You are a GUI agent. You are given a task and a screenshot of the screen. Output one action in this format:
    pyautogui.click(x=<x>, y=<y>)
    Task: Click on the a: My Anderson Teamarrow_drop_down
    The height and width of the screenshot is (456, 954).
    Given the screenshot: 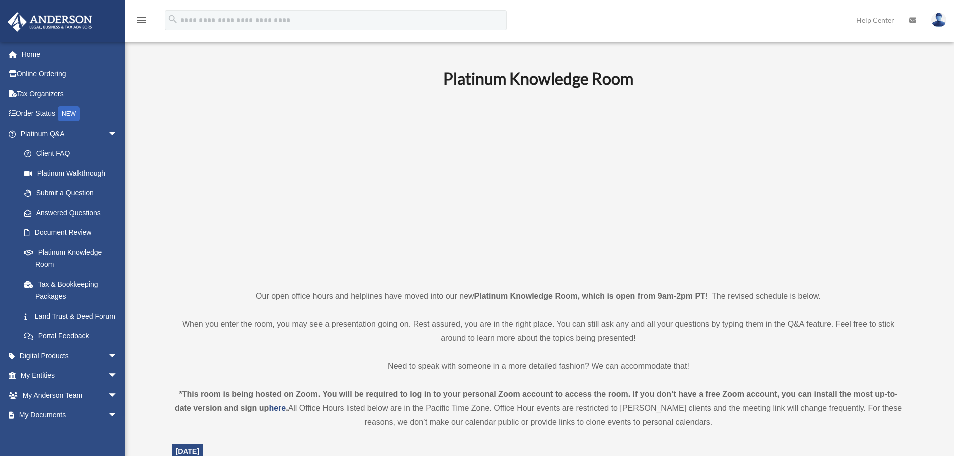 What is the action you would take?
    pyautogui.click(x=70, y=395)
    